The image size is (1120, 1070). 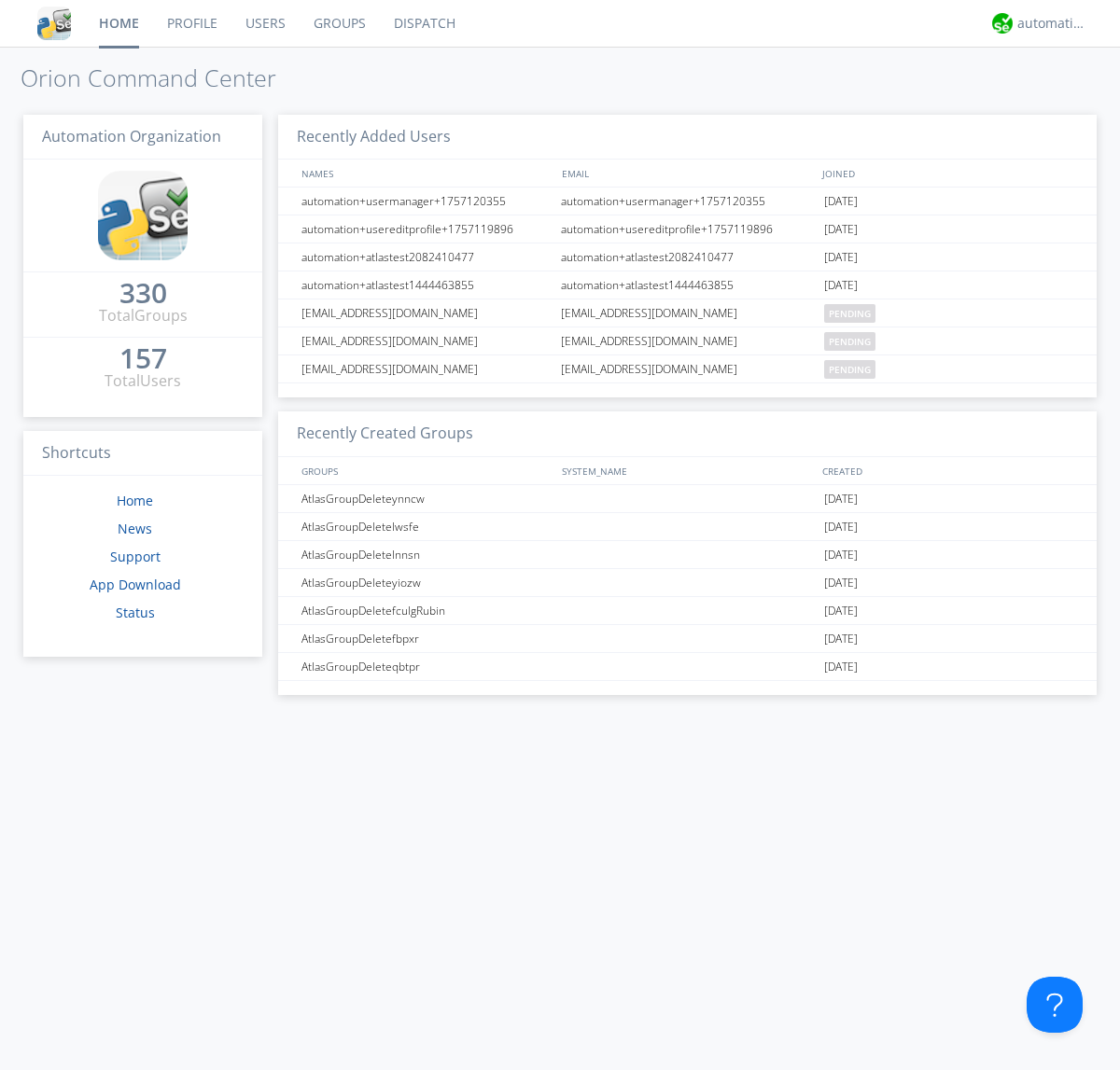 What do you see at coordinates (425, 470) in the screenshot?
I see `div: GROUPS` at bounding box center [425, 470].